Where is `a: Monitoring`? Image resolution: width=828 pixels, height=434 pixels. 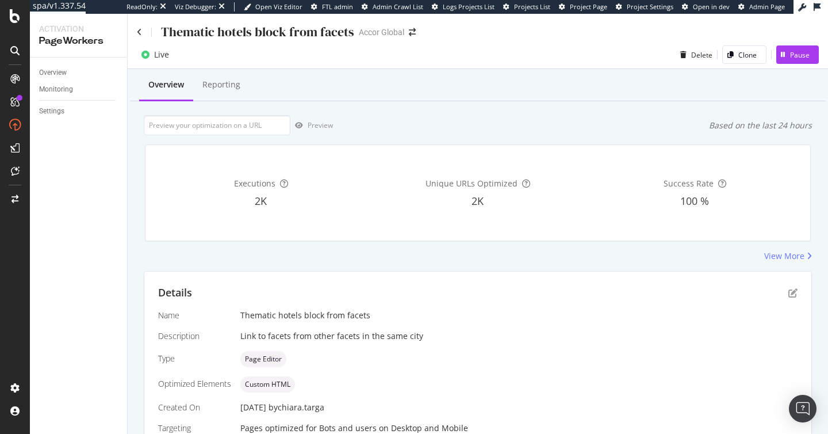
a: Monitoring is located at coordinates (79, 89).